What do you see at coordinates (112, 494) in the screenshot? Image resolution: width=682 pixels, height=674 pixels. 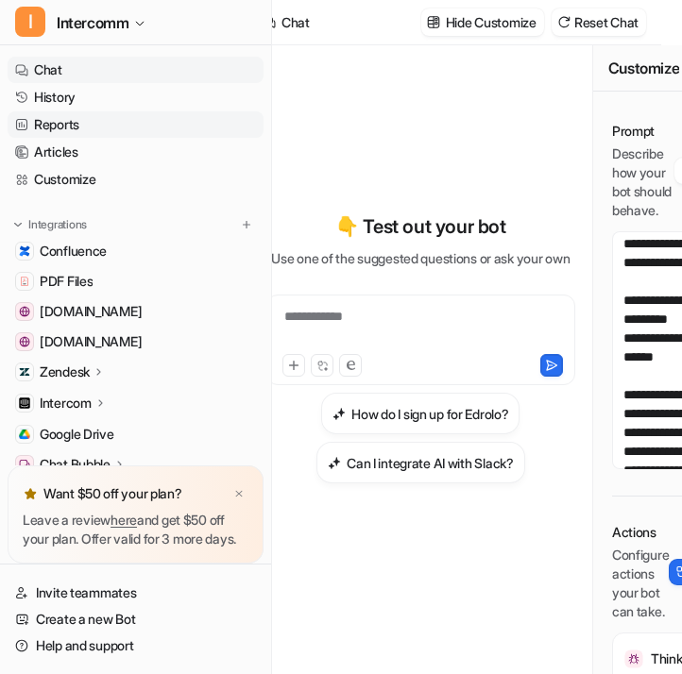 I see `p: Want $50 off your plan?` at bounding box center [112, 494].